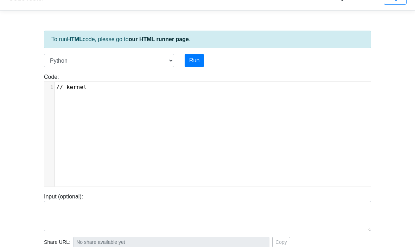 The image size is (415, 247). What do you see at coordinates (75, 39) in the screenshot?
I see `strong: HTML` at bounding box center [75, 39].